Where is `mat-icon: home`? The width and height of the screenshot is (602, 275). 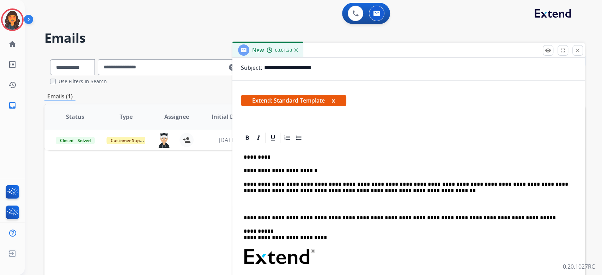 mat-icon: home is located at coordinates (12, 44).